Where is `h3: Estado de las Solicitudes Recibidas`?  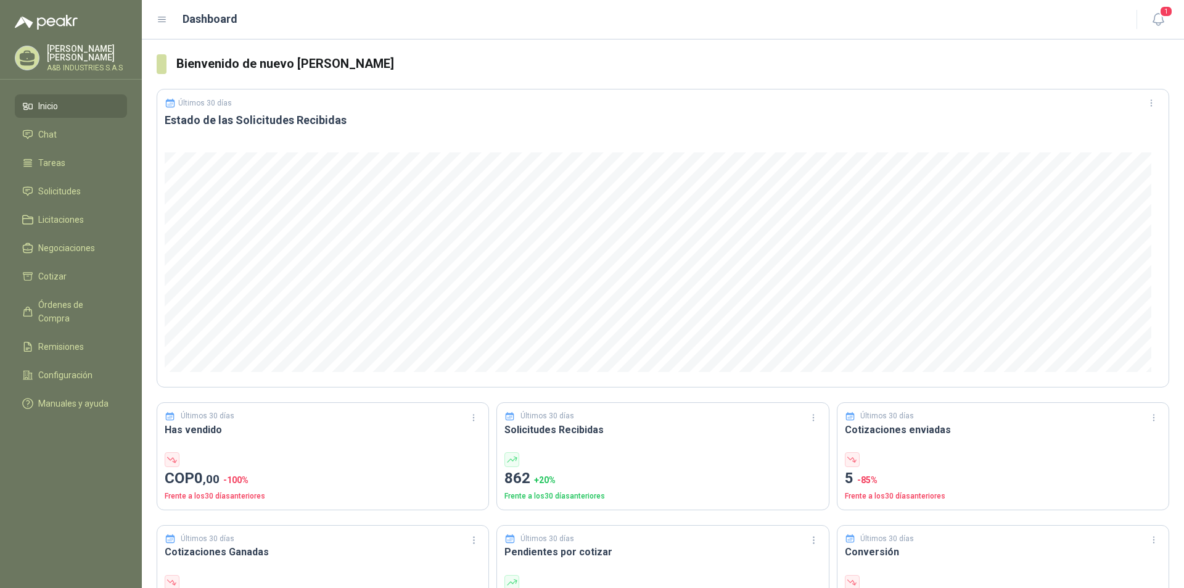
h3: Estado de las Solicitudes Recibidas is located at coordinates (663, 120).